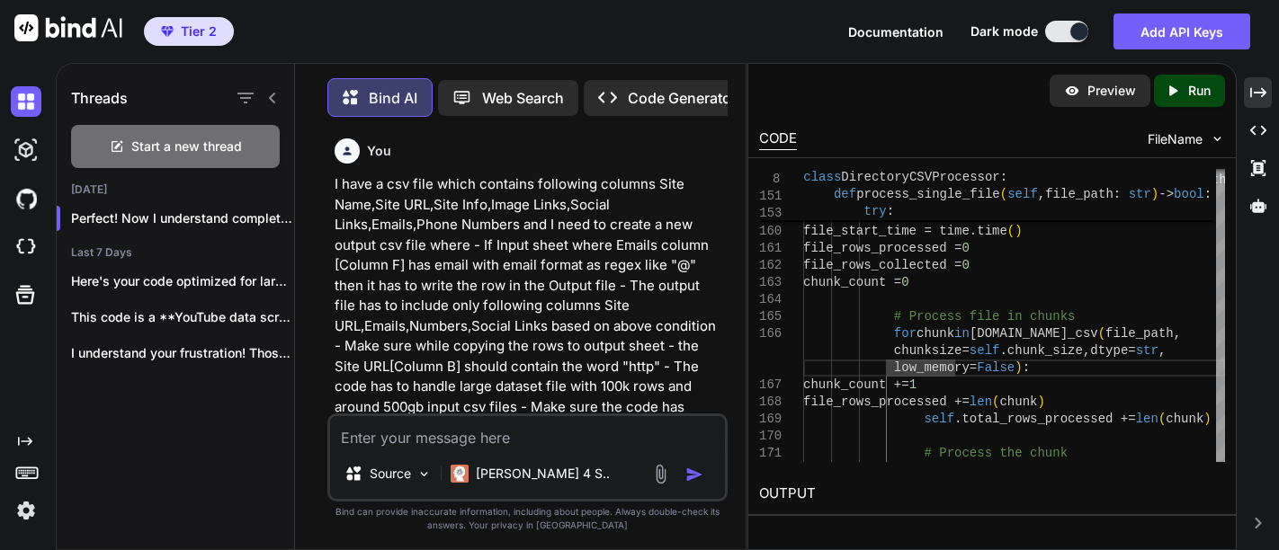  Describe the element at coordinates (931, 351) in the screenshot. I see `span: chunksize=` at that location.